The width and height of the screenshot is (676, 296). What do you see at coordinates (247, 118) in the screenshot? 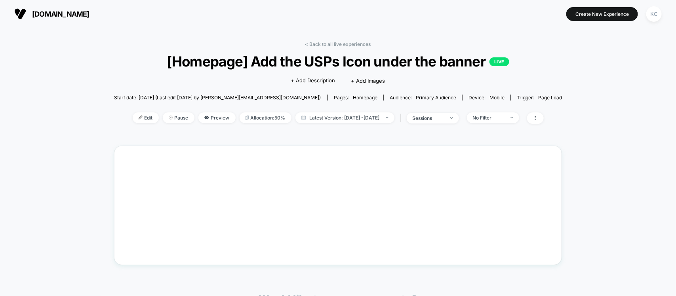
I see `img: rebalance` at bounding box center [247, 118].